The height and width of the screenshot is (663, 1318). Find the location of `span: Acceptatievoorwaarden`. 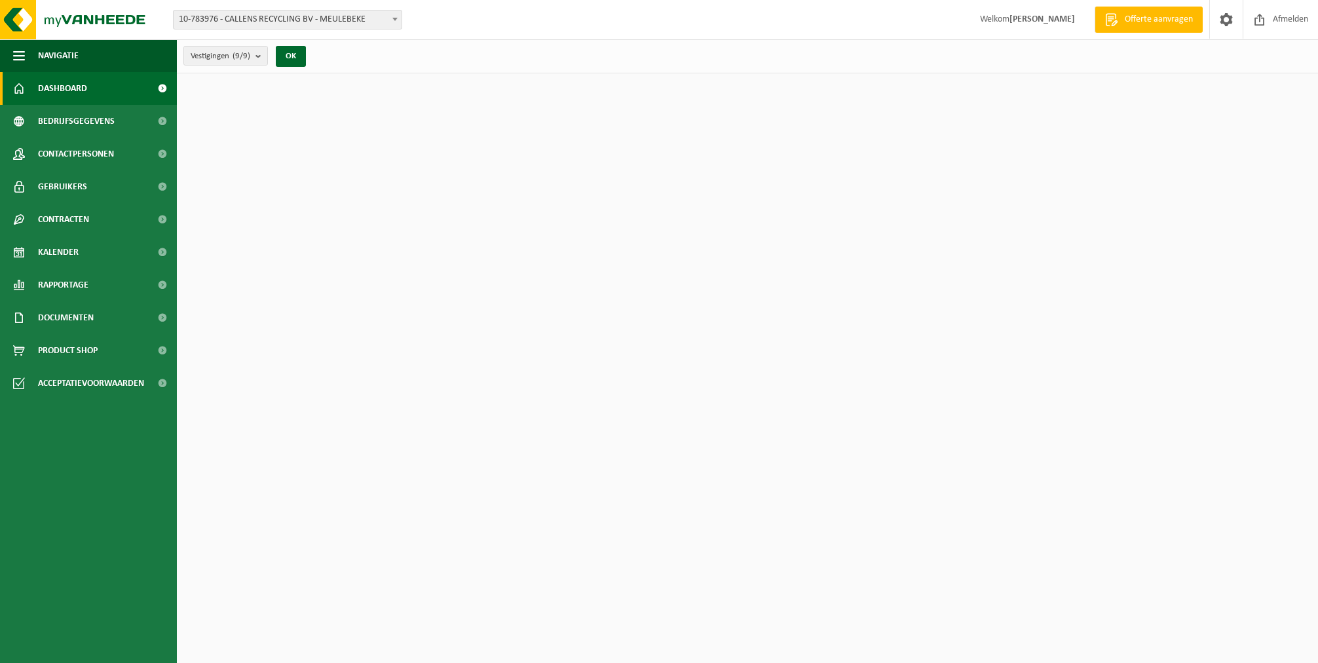

span: Acceptatievoorwaarden is located at coordinates (91, 383).